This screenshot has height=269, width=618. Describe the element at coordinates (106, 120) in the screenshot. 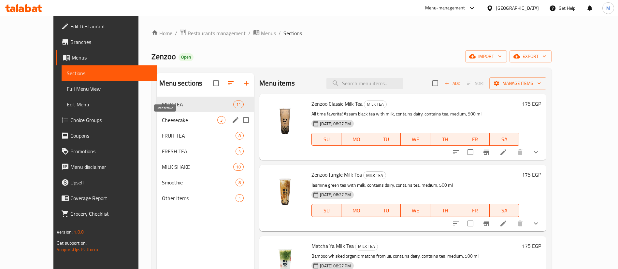

I see `a: Choice Groups` at that location.